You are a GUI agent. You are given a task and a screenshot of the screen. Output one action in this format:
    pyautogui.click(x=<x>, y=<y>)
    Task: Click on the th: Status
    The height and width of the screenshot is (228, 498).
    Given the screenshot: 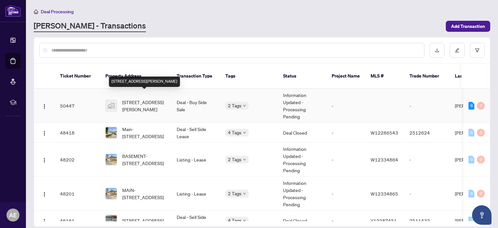 What is the action you would take?
    pyautogui.click(x=302, y=76)
    